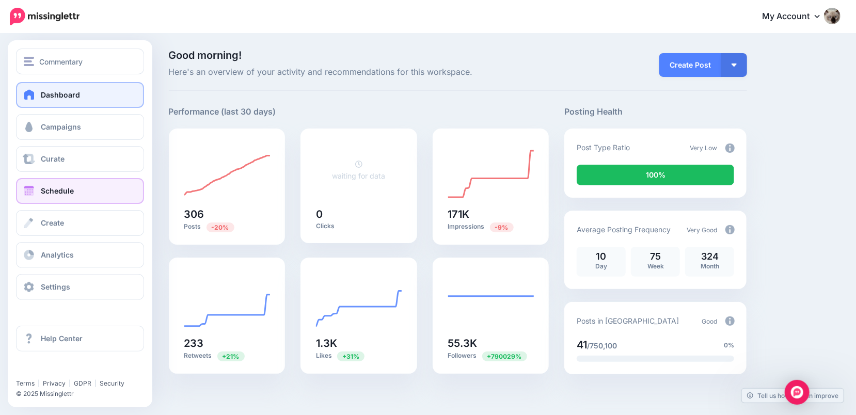 The image size is (856, 415). What do you see at coordinates (84, 394) in the screenshot?
I see `li: © 2025 Missinglettr` at bounding box center [84, 394].